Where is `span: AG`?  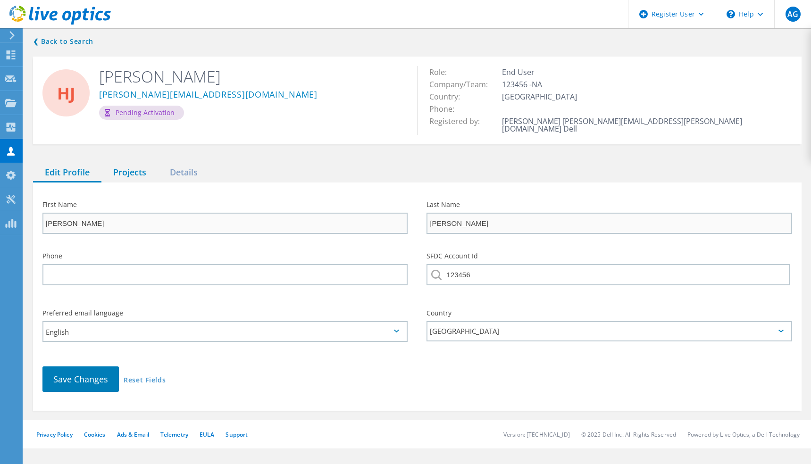 span: AG is located at coordinates (792, 14).